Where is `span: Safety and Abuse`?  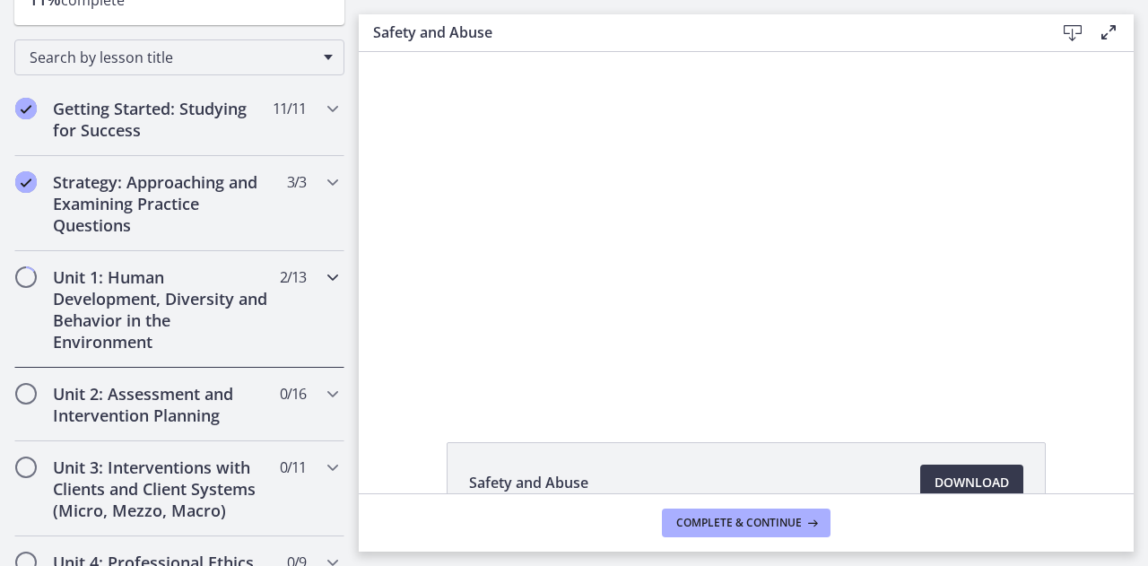
span: Safety and Abuse is located at coordinates (528, 483).